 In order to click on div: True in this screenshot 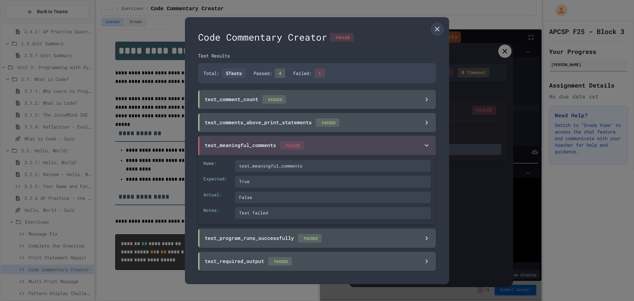, I will do `click(333, 182)`.